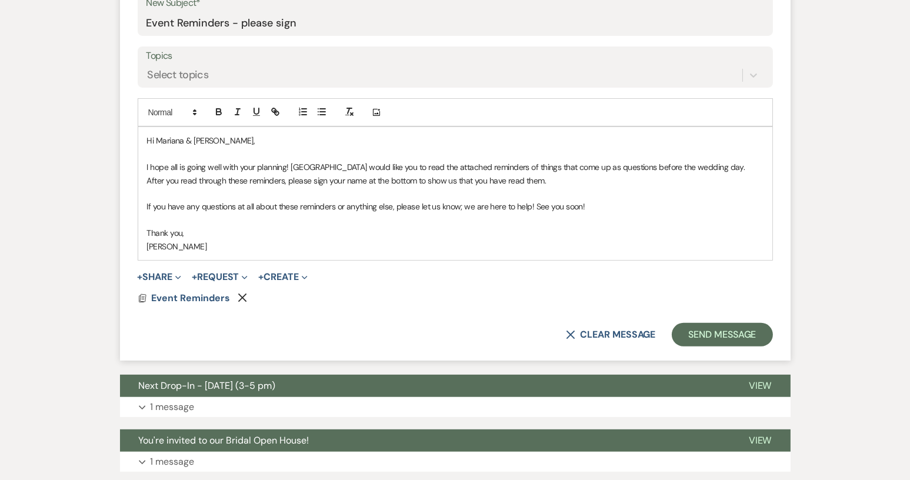 This screenshot has width=910, height=480. What do you see at coordinates (192, 298) in the screenshot?
I see `button: Event Reminders` at bounding box center [192, 298].